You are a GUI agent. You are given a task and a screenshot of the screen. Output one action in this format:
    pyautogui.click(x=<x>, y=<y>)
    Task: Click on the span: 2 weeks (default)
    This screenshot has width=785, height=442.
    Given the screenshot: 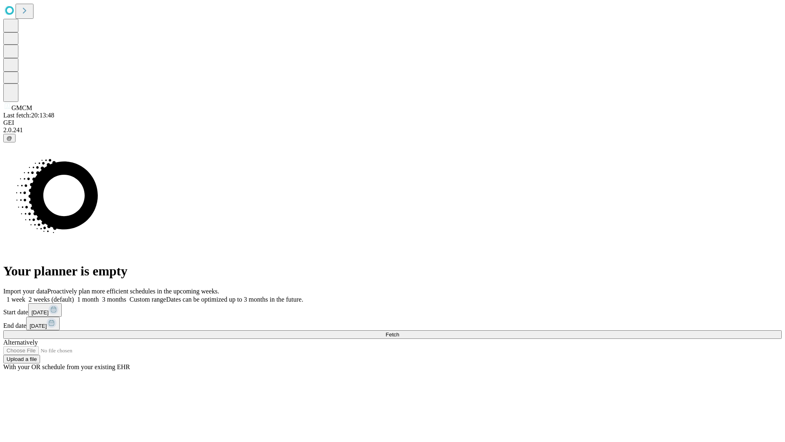 What is the action you would take?
    pyautogui.click(x=51, y=299)
    